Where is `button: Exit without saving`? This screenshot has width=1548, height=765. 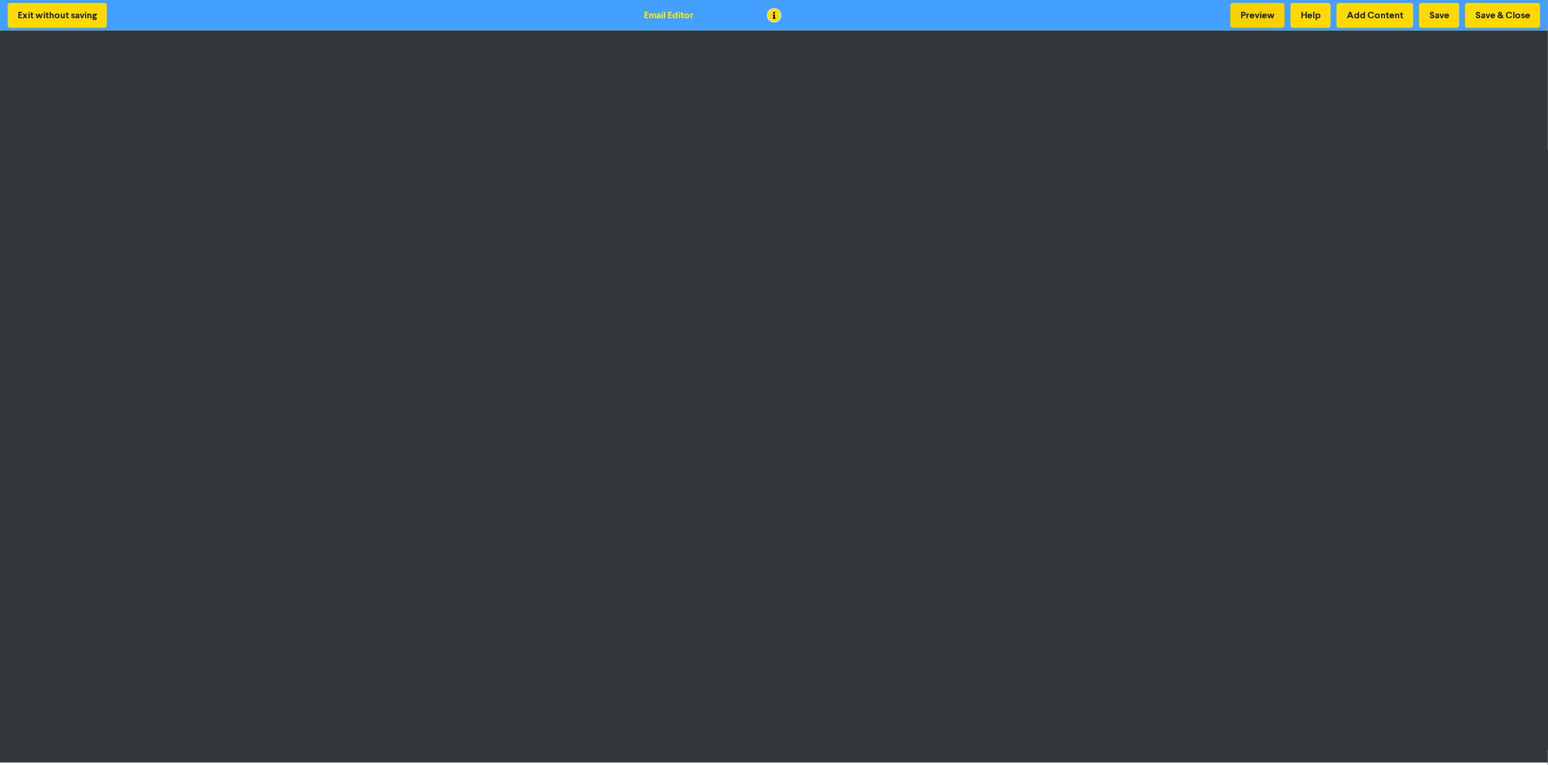
button: Exit without saving is located at coordinates (57, 15).